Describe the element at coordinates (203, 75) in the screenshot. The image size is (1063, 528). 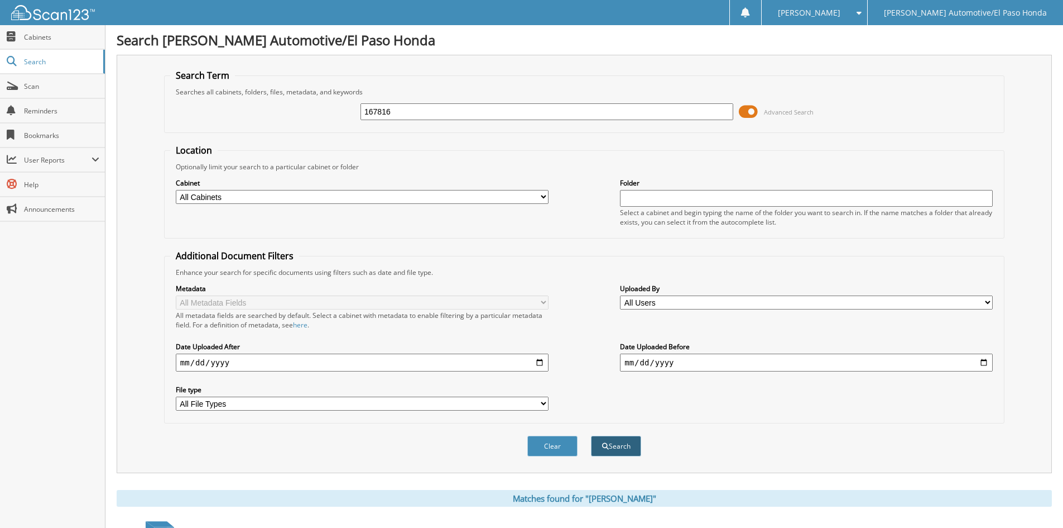
I see `legend: Search Term` at that location.